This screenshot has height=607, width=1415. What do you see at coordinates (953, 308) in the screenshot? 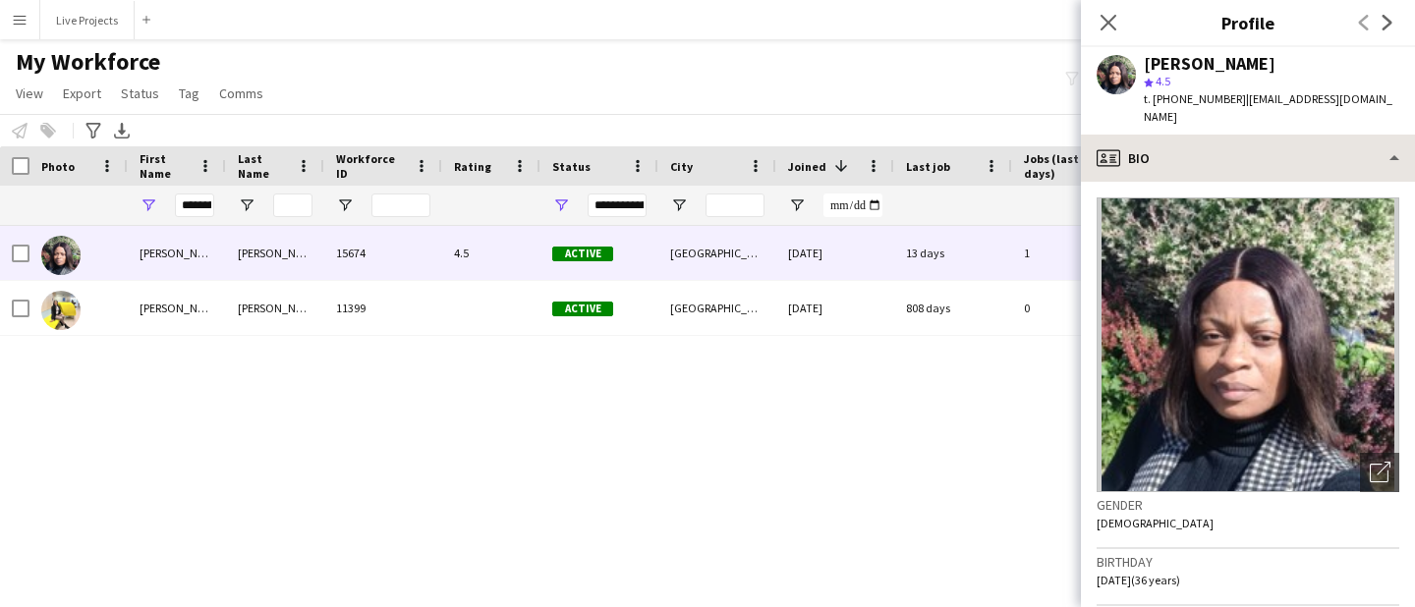
I see `div: 808 days` at bounding box center [953, 308].